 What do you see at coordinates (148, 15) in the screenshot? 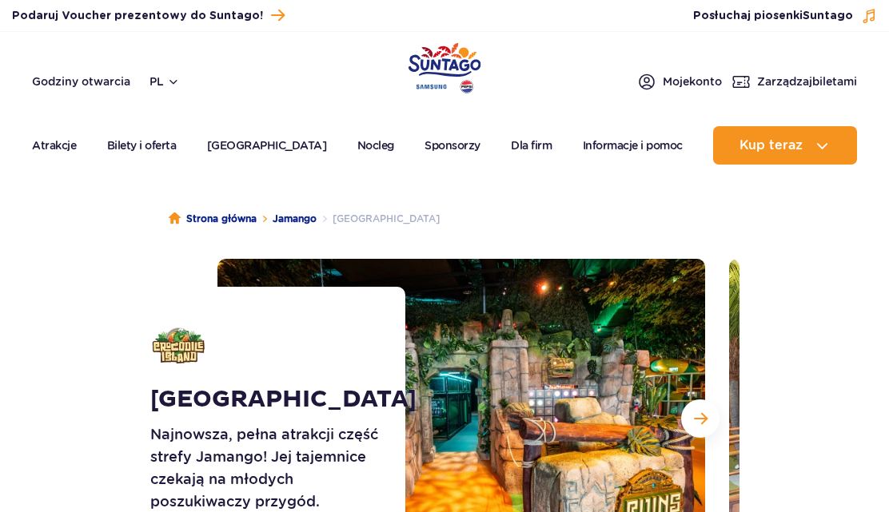
I see `a: Podaruj Voucher prezentowy do Suntago!` at bounding box center [148, 15].